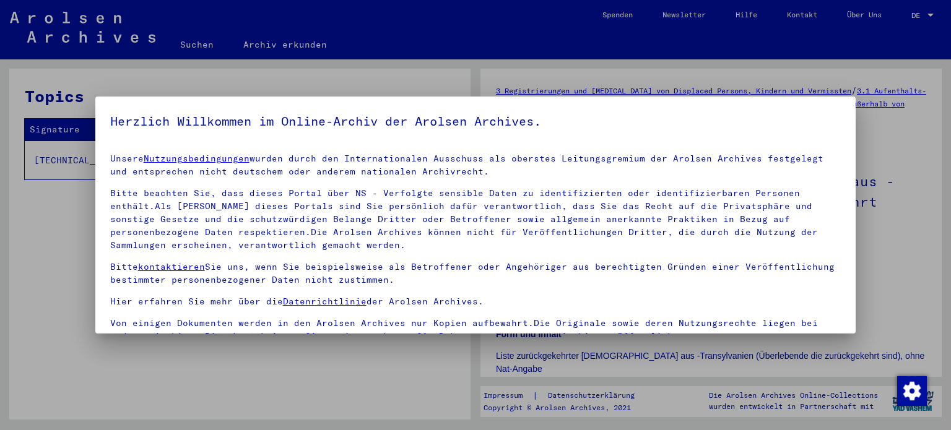 The image size is (951, 430). I want to click on a: Datenrichtlinie, so click(325, 302).